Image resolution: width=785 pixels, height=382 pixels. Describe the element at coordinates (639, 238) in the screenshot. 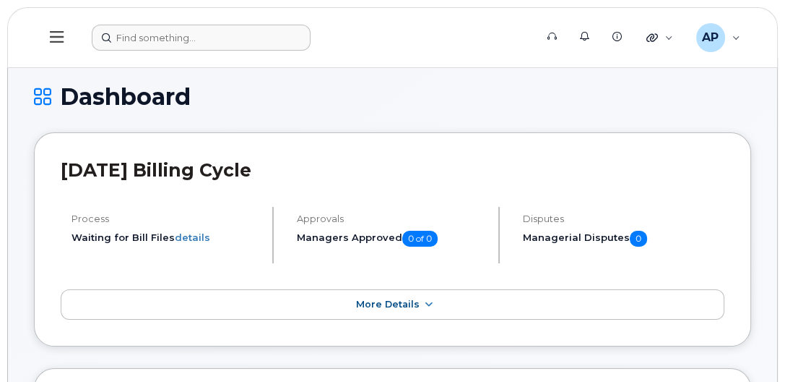

I see `span: 0` at that location.